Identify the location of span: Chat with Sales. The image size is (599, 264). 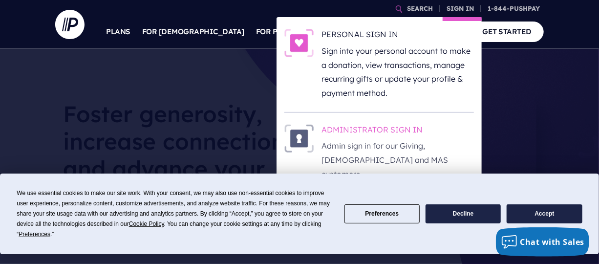
(553, 242).